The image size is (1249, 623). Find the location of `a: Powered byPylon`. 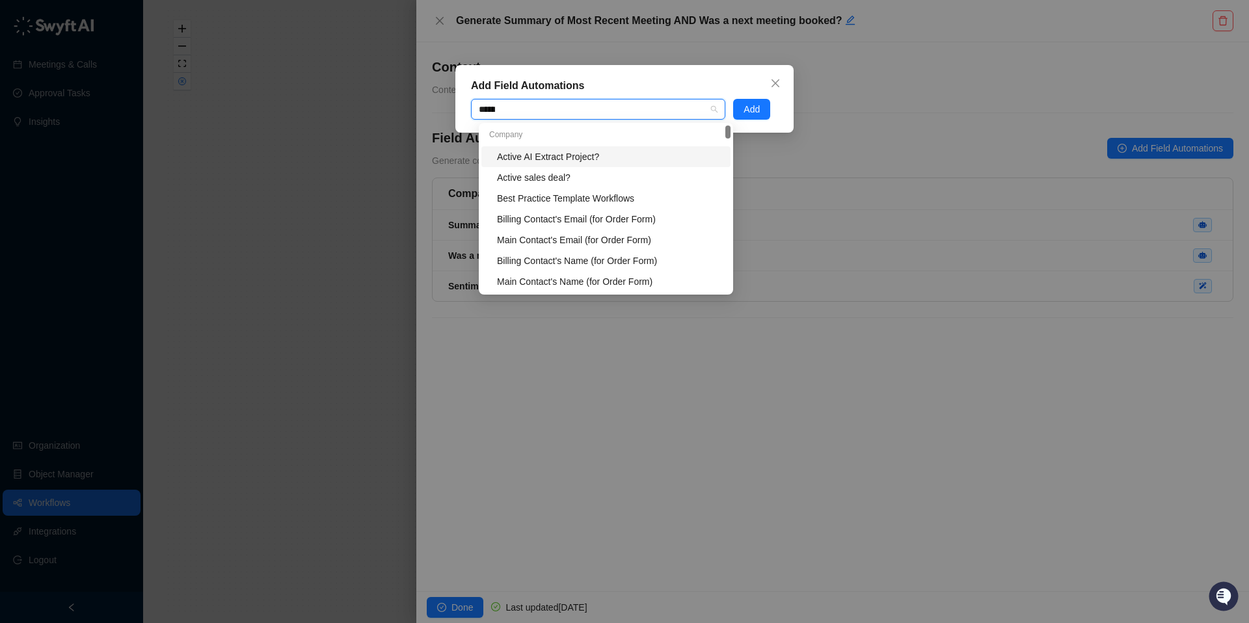

a: Powered byPylon is located at coordinates (124, 219).